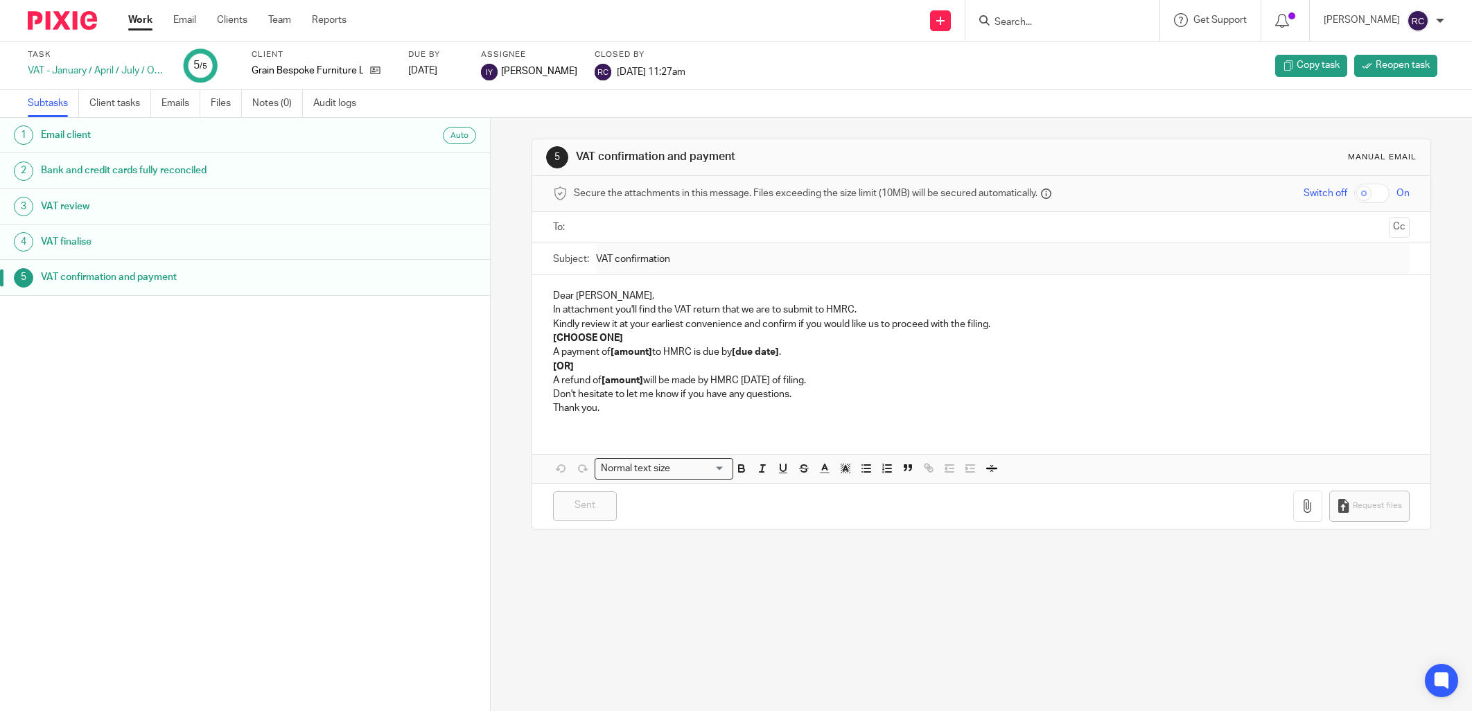 The width and height of the screenshot is (1472, 711). I want to click on a: Reports, so click(329, 20).